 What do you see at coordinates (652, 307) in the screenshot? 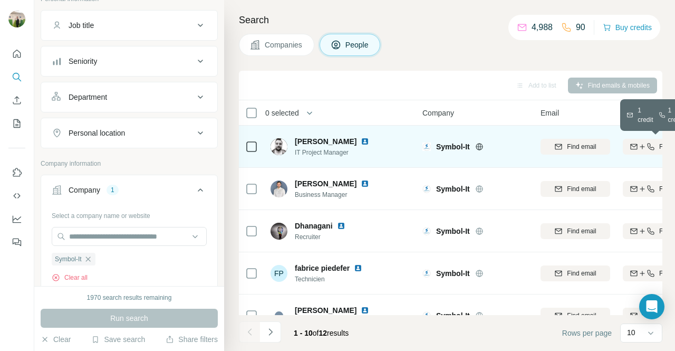
I see `div: Open Intercom Messenger` at bounding box center [652, 307].